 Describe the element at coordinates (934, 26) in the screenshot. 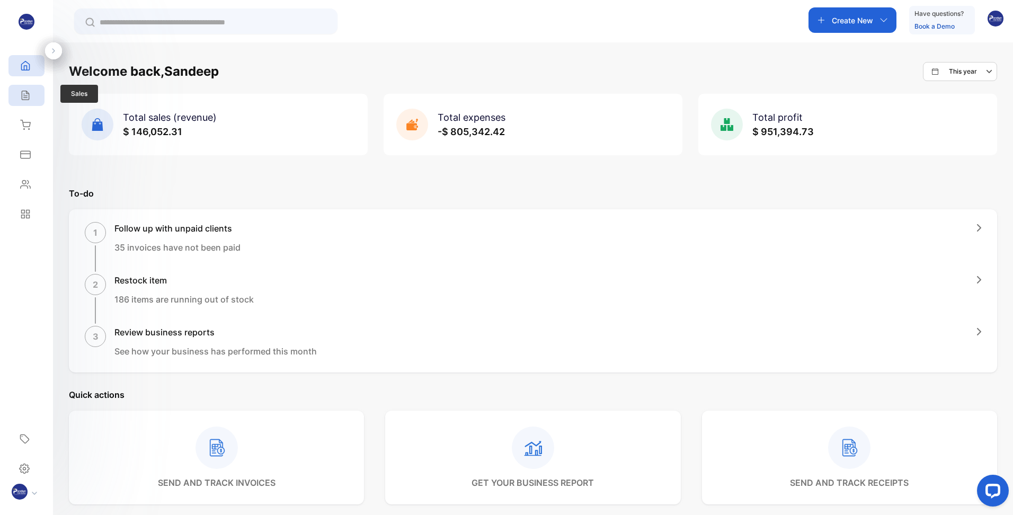

I see `a: Book a Demo` at that location.